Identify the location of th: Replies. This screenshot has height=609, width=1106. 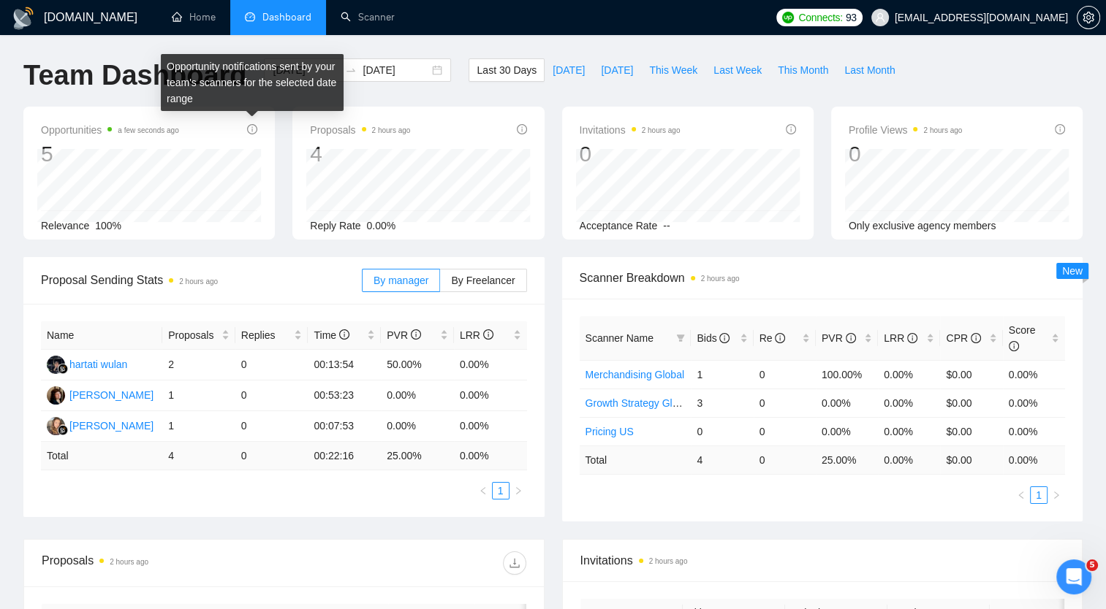
(272, 335).